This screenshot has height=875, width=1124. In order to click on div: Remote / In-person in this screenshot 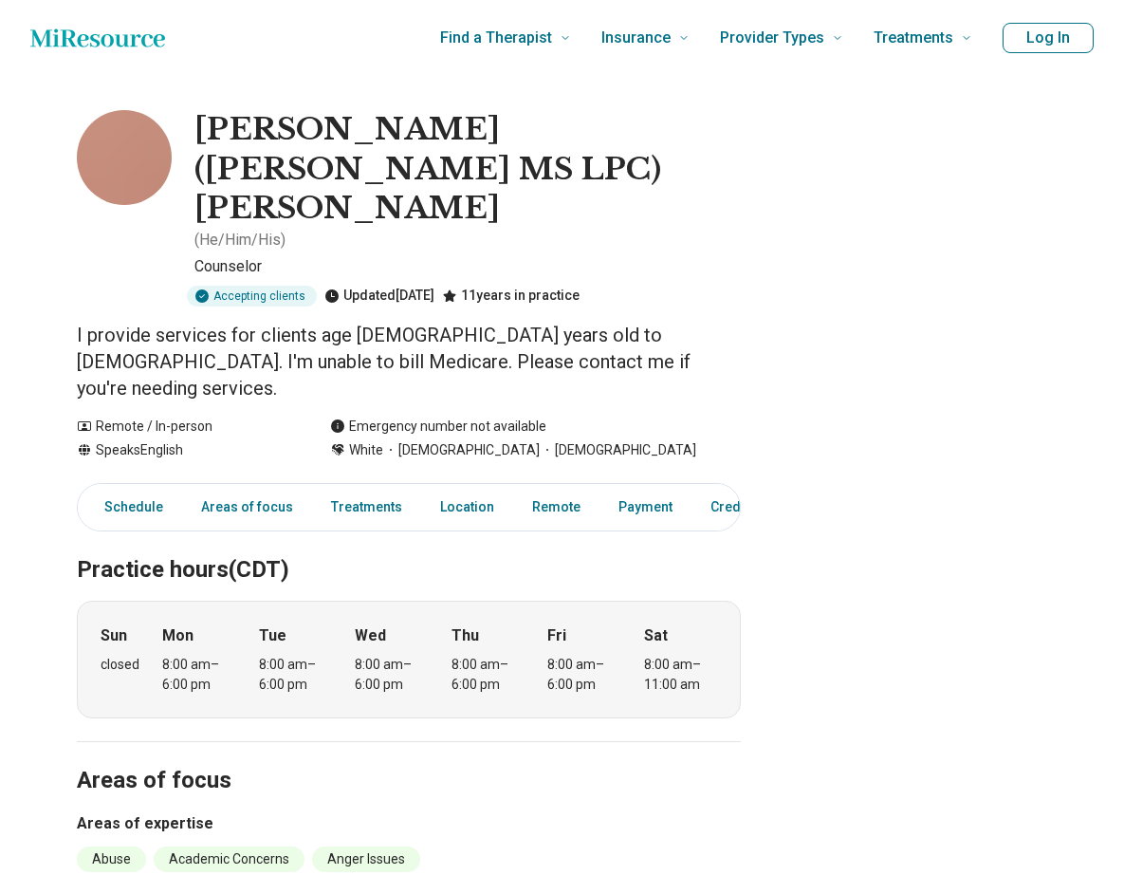, I will do `click(184, 426)`.